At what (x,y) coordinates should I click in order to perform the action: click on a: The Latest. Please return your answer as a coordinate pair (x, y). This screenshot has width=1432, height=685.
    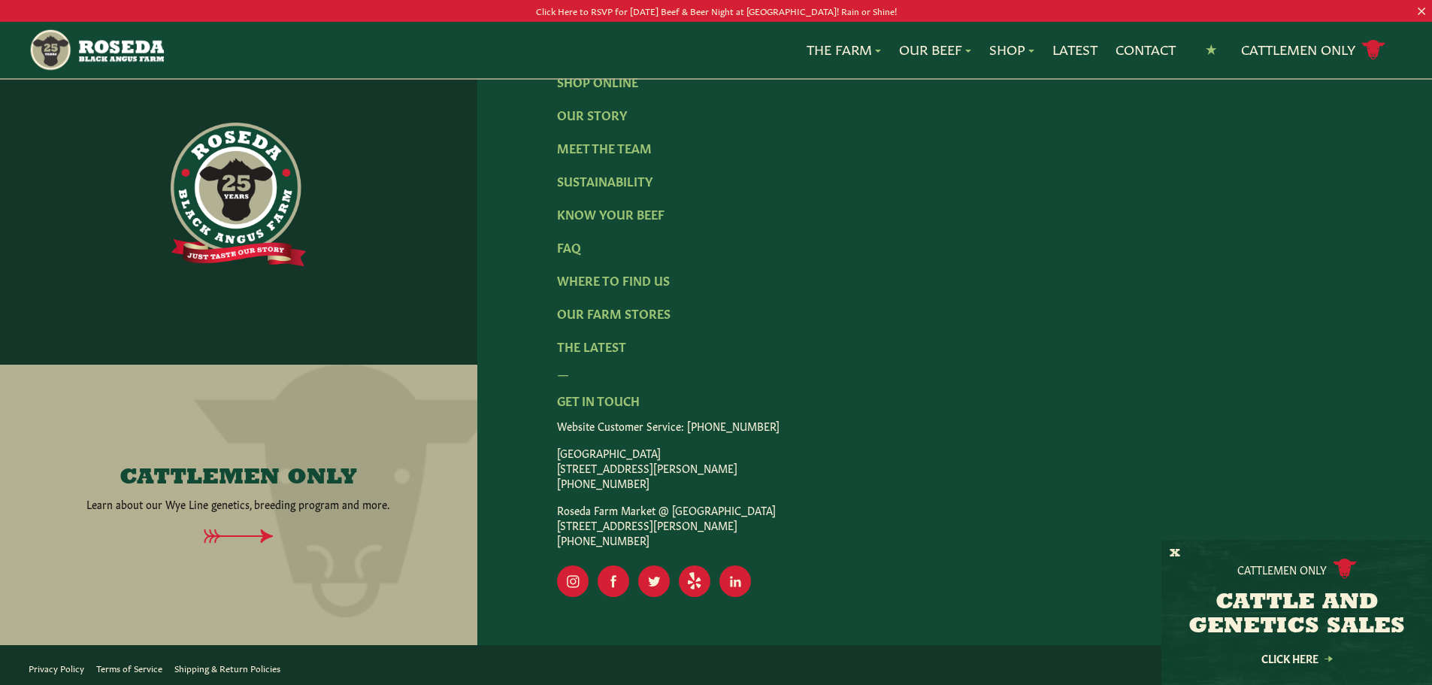
    Looking at the image, I should click on (592, 346).